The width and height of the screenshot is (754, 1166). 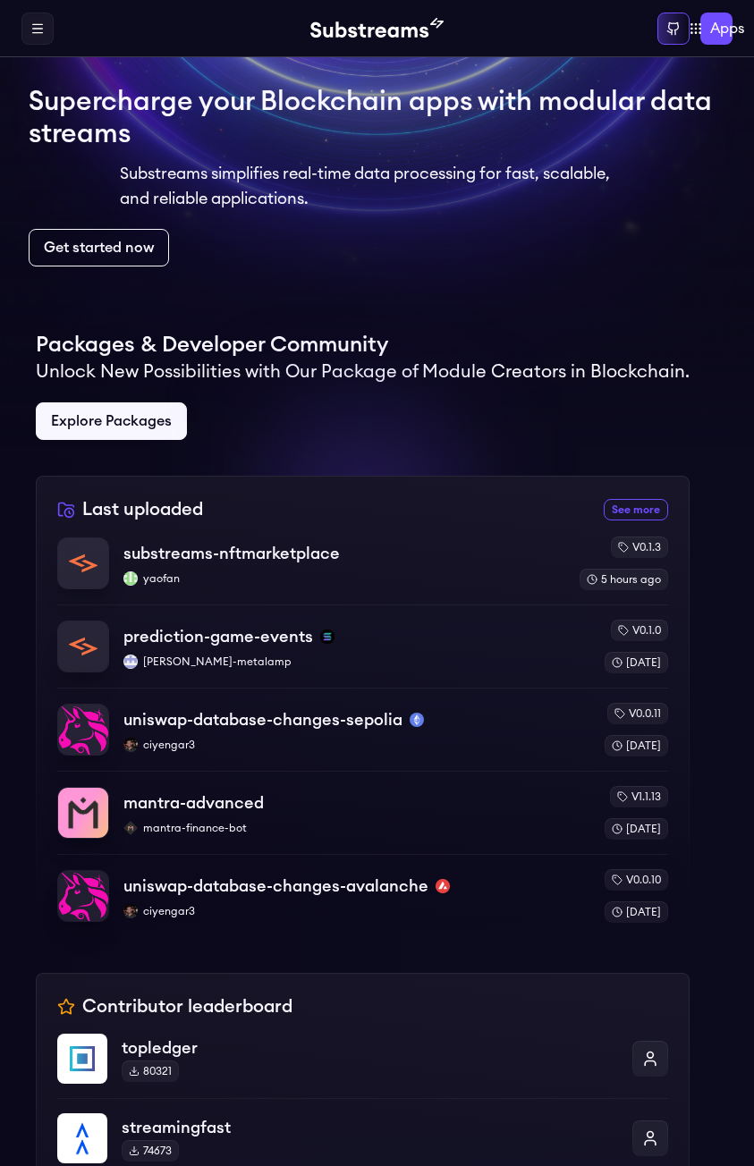 What do you see at coordinates (369, 1048) in the screenshot?
I see `p: topledger` at bounding box center [369, 1048].